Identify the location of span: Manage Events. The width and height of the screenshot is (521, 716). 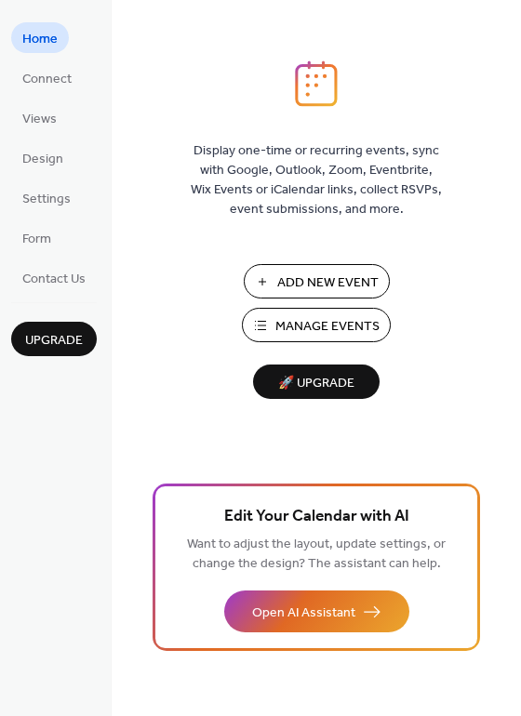
(327, 327).